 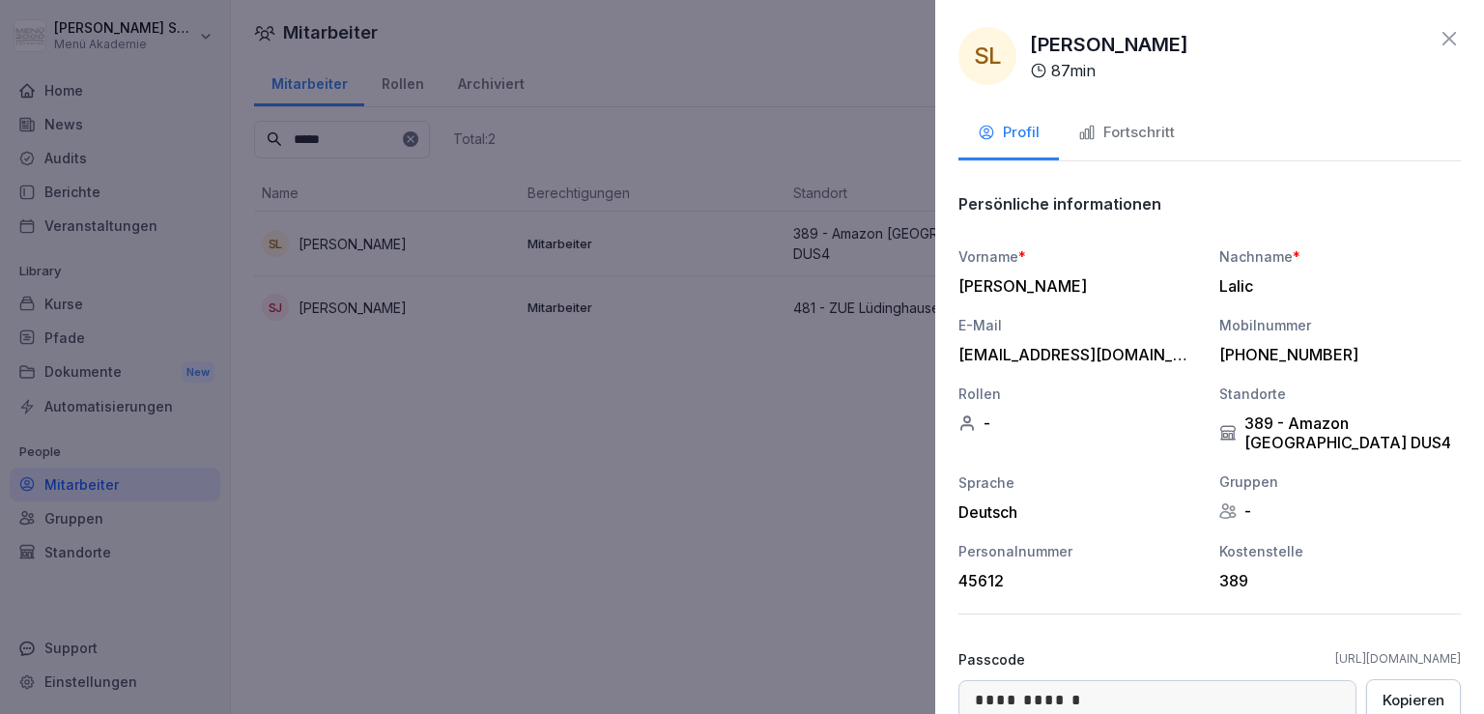 I want to click on div: Mobilnummer, so click(x=1340, y=325).